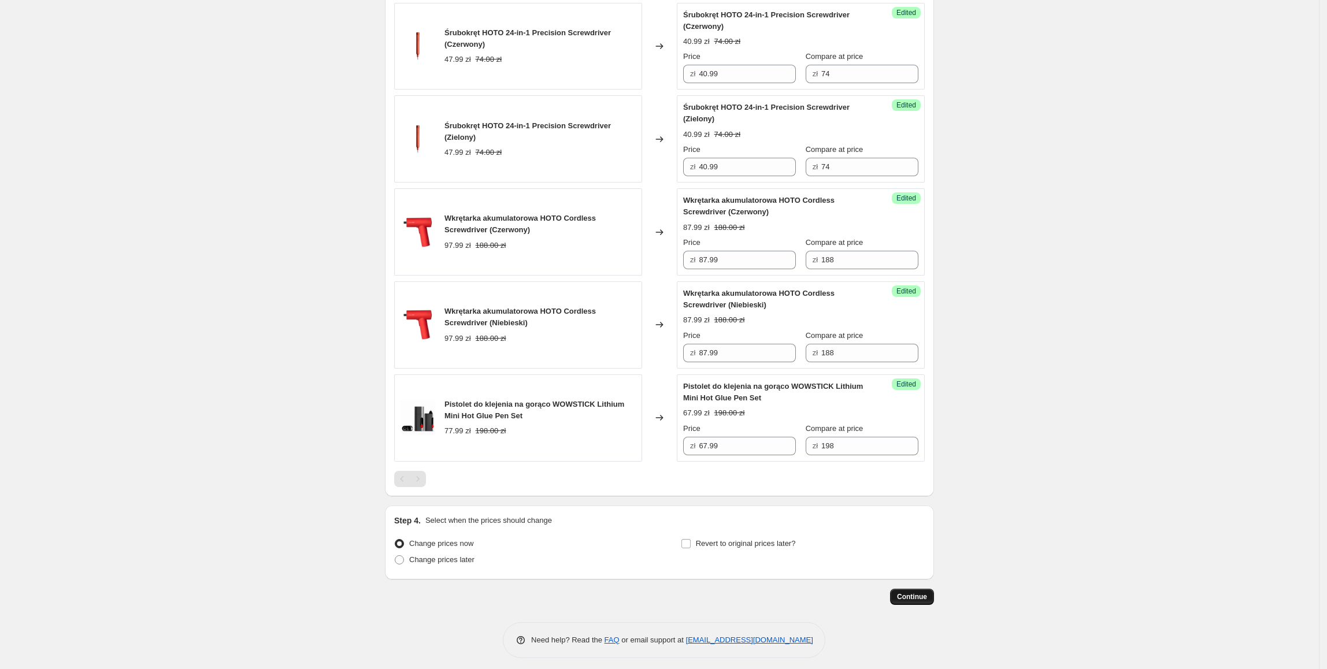 The height and width of the screenshot is (669, 1327). What do you see at coordinates (488, 521) in the screenshot?
I see `p: Select when the prices should change` at bounding box center [488, 521].